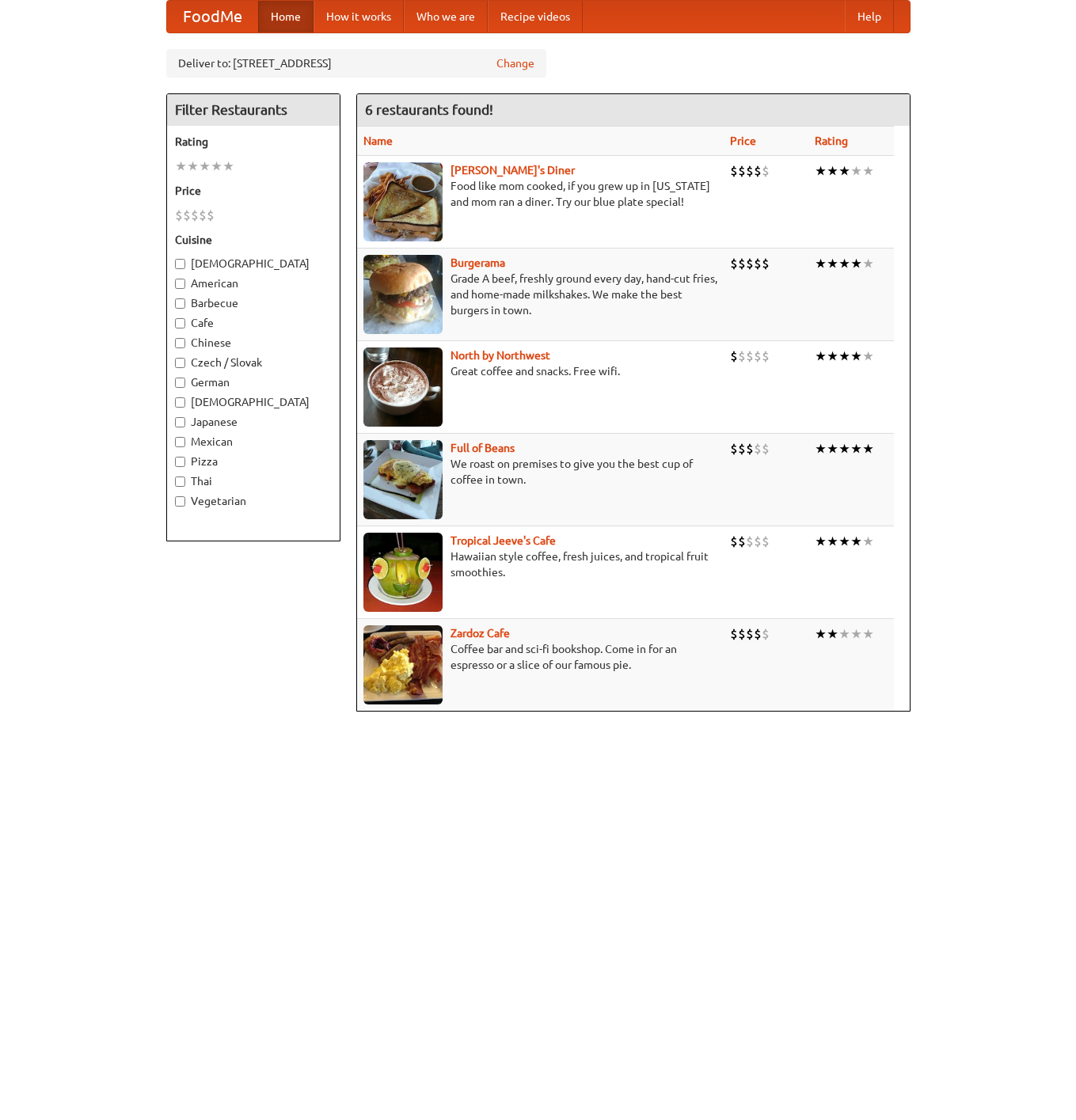 The height and width of the screenshot is (1120, 1076). Describe the element at coordinates (378, 141) in the screenshot. I see `a: Name` at that location.